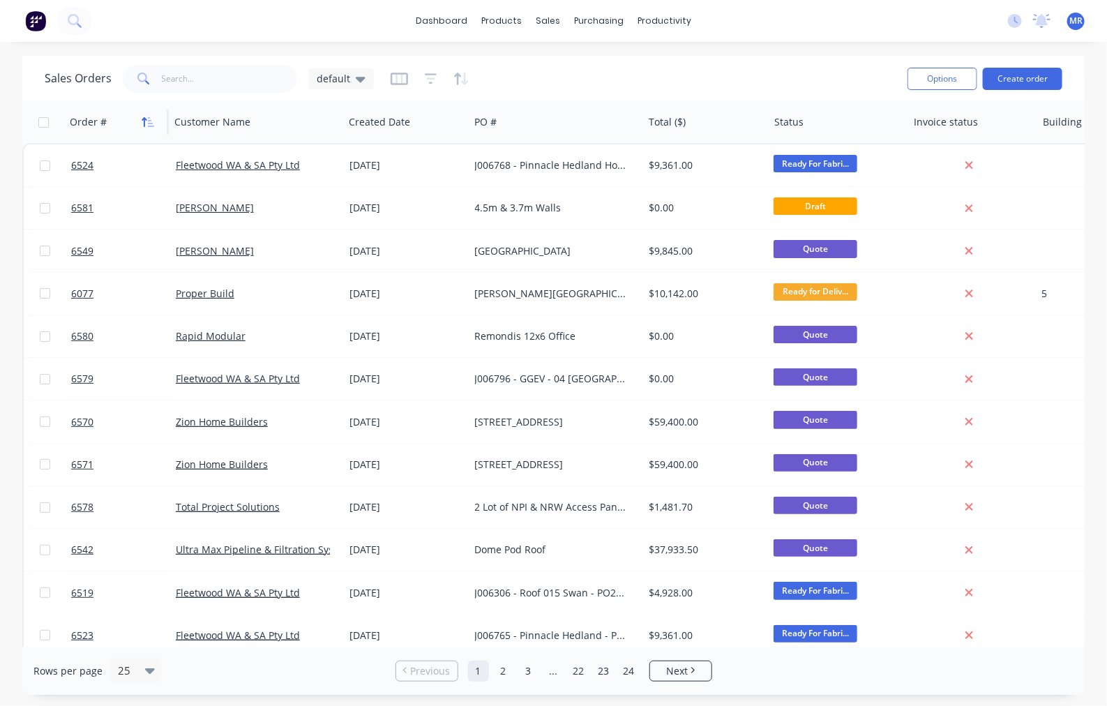  I want to click on a: Next page, so click(681, 671).